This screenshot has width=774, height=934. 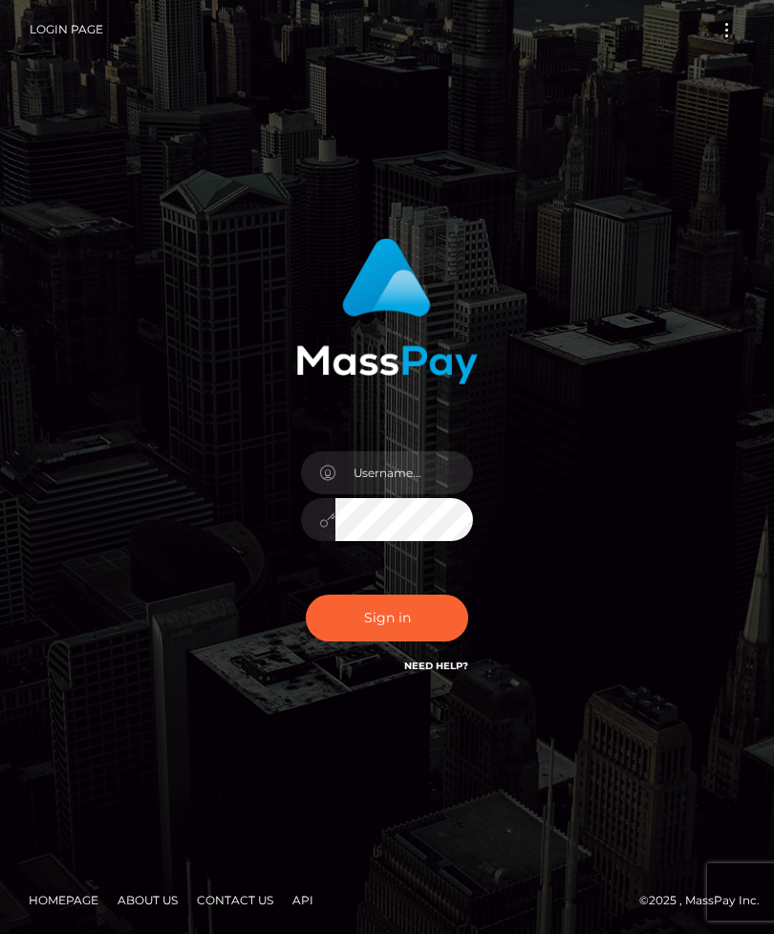 I want to click on div: © 2025 , MassPay Inc., so click(x=387, y=901).